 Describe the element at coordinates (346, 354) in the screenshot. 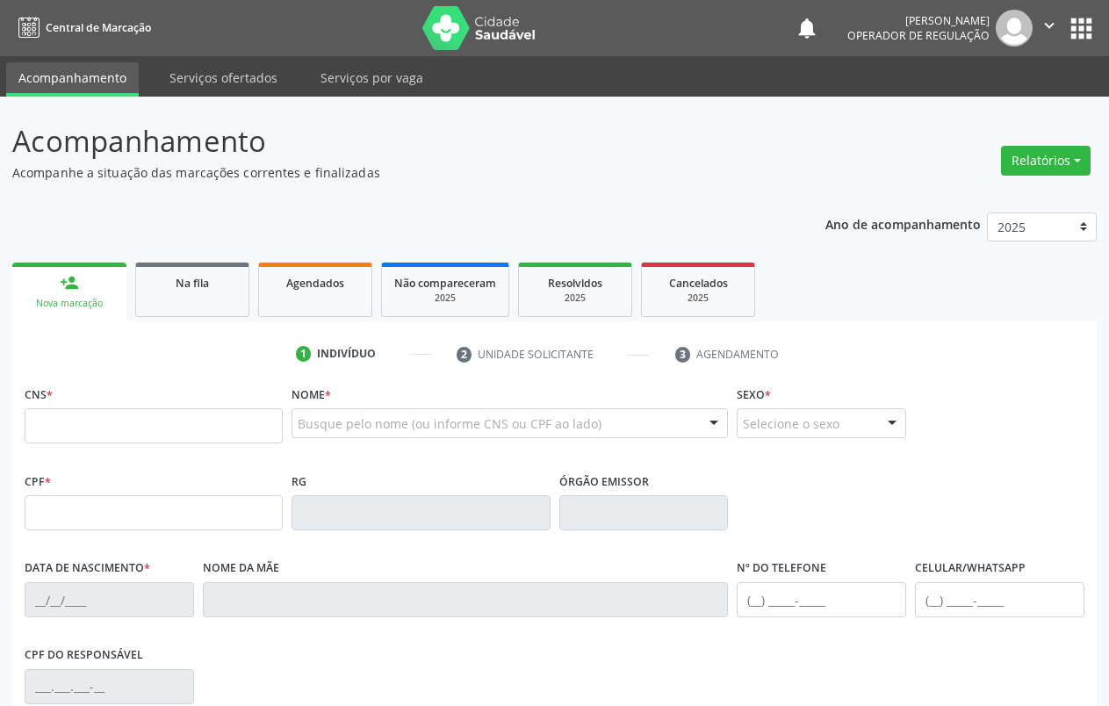

I see `div: Indivíduo` at that location.